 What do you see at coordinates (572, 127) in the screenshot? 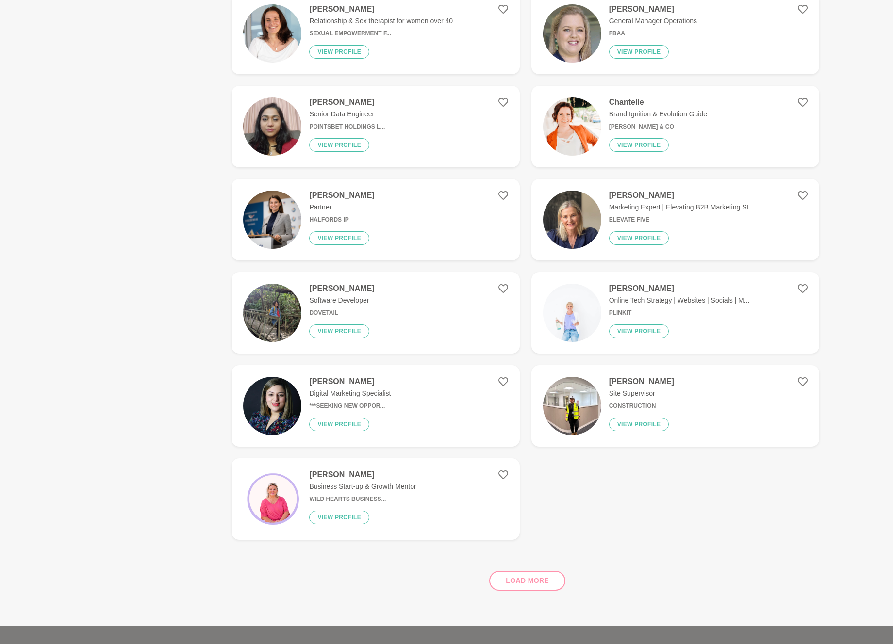
I see `img: 89b456ceff08c72c95784b4c490968de2d6a0a3a-600x600.png` at bounding box center [572, 127].